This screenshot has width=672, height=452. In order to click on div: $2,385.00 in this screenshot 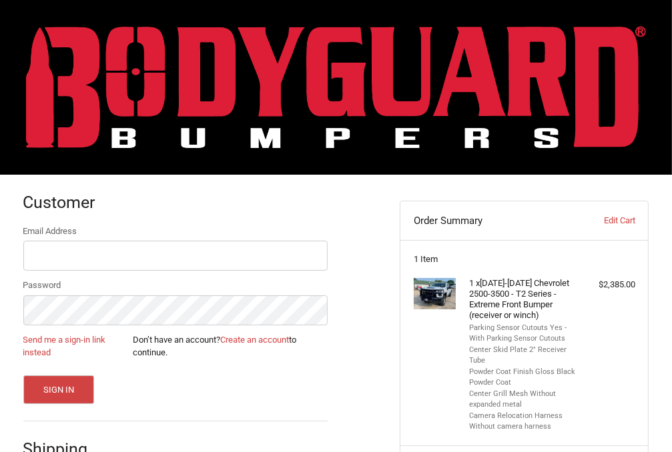, I will do `click(607, 285)`.